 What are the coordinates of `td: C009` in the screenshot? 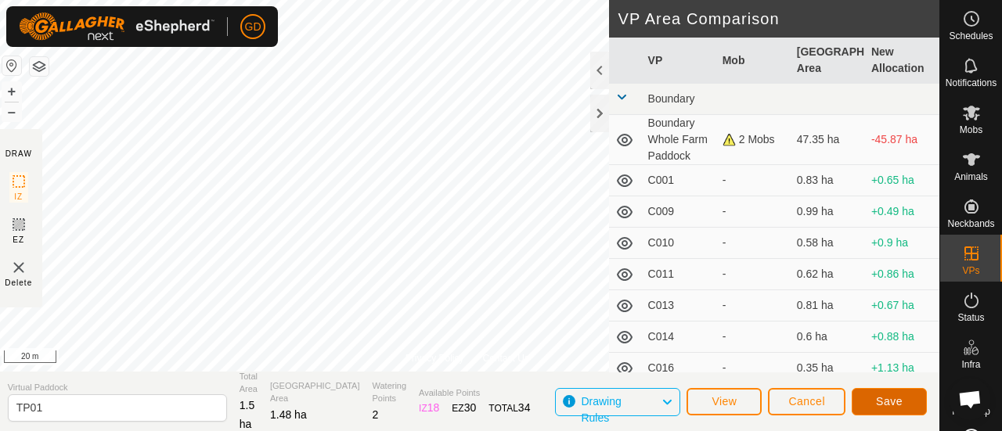 It's located at (679, 212).